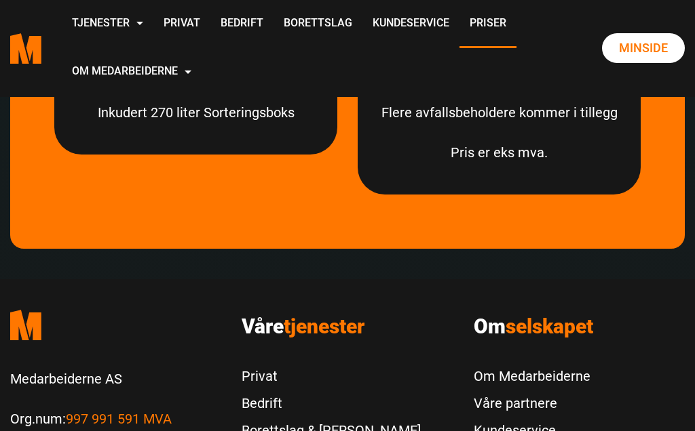 The height and width of the screenshot is (431, 695). What do you see at coordinates (115, 325) in the screenshot?
I see `a: Medarbeiderne start` at bounding box center [115, 325].